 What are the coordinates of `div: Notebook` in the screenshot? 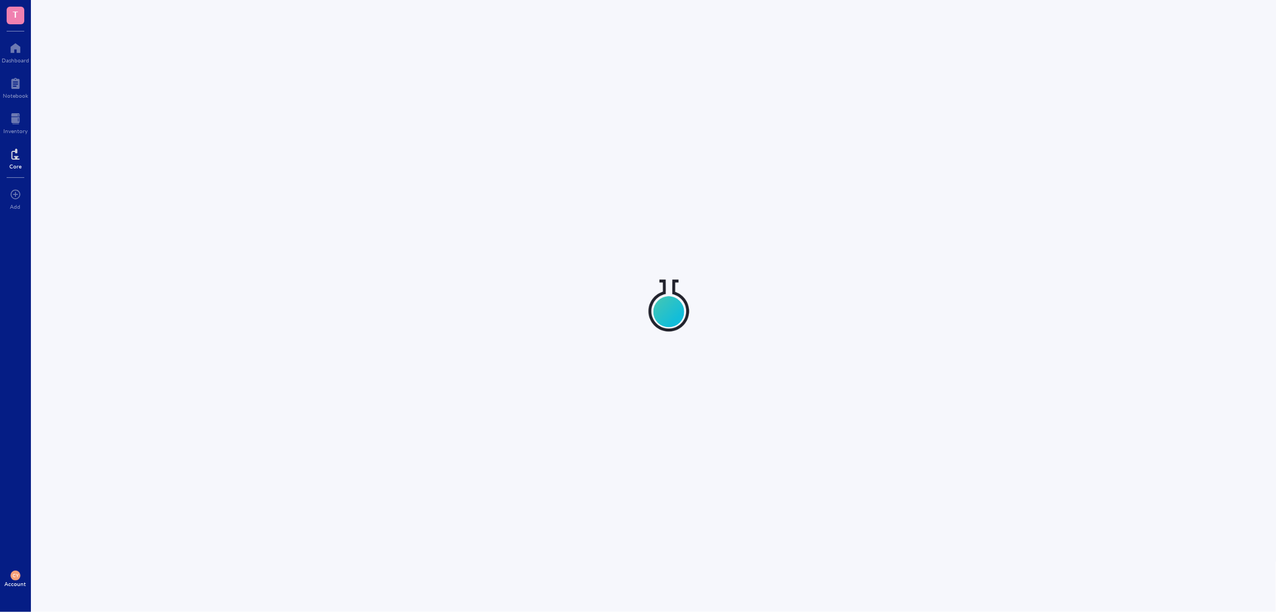 It's located at (15, 95).